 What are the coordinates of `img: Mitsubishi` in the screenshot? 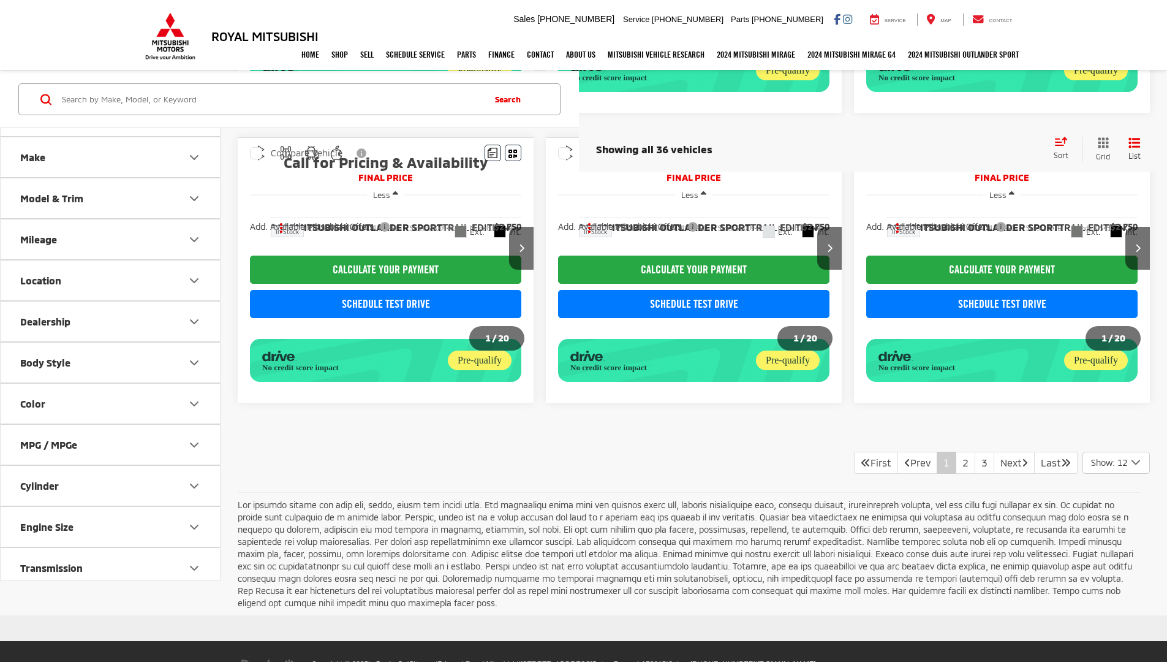 It's located at (170, 36).